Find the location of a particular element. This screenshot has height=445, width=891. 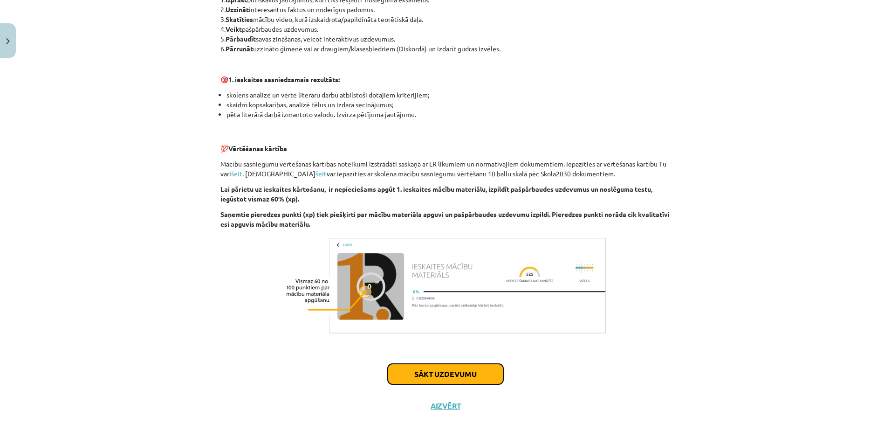

li: skaidro kopsakarības, analizē tēlus un izdara secinājumus; is located at coordinates (448, 104).